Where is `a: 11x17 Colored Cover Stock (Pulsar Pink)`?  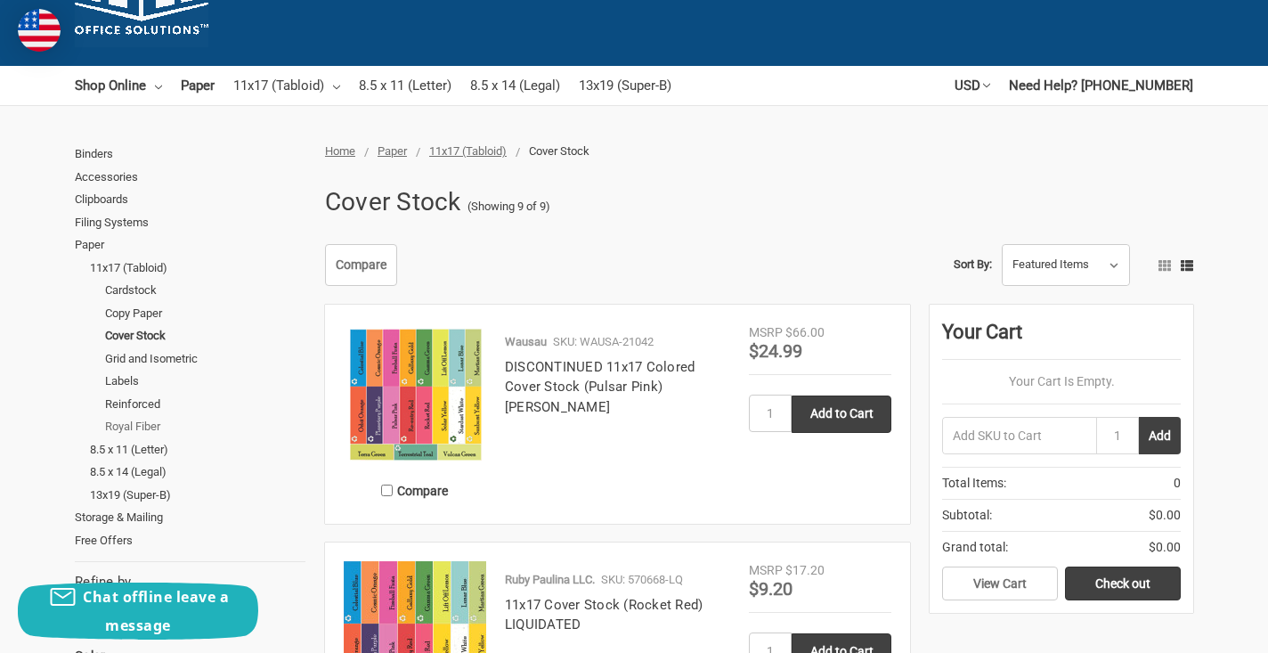
a: 11x17 Colored Cover Stock (Pulsar Pink) is located at coordinates (415, 395).